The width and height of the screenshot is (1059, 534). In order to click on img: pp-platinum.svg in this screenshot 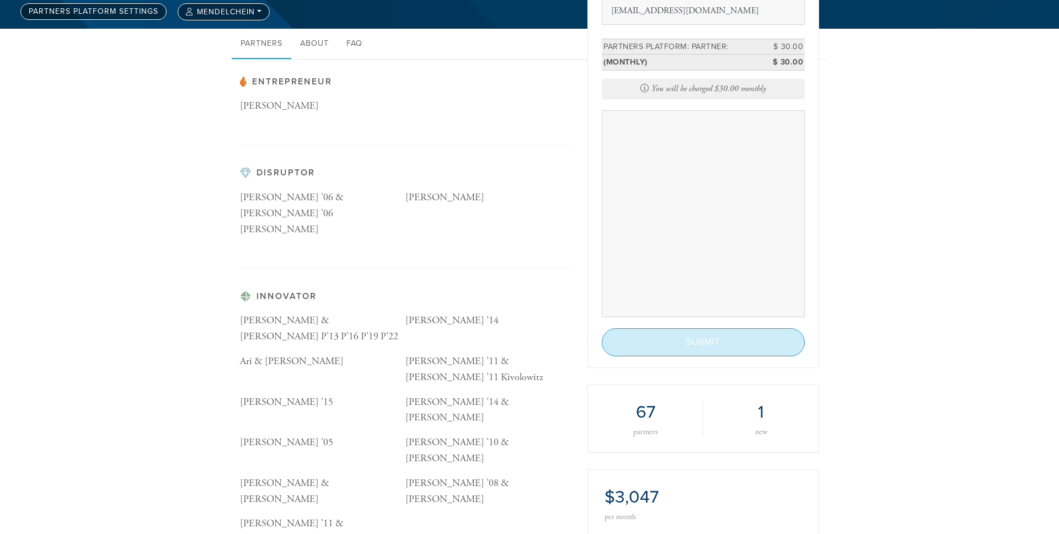, I will do `click(245, 296)`.